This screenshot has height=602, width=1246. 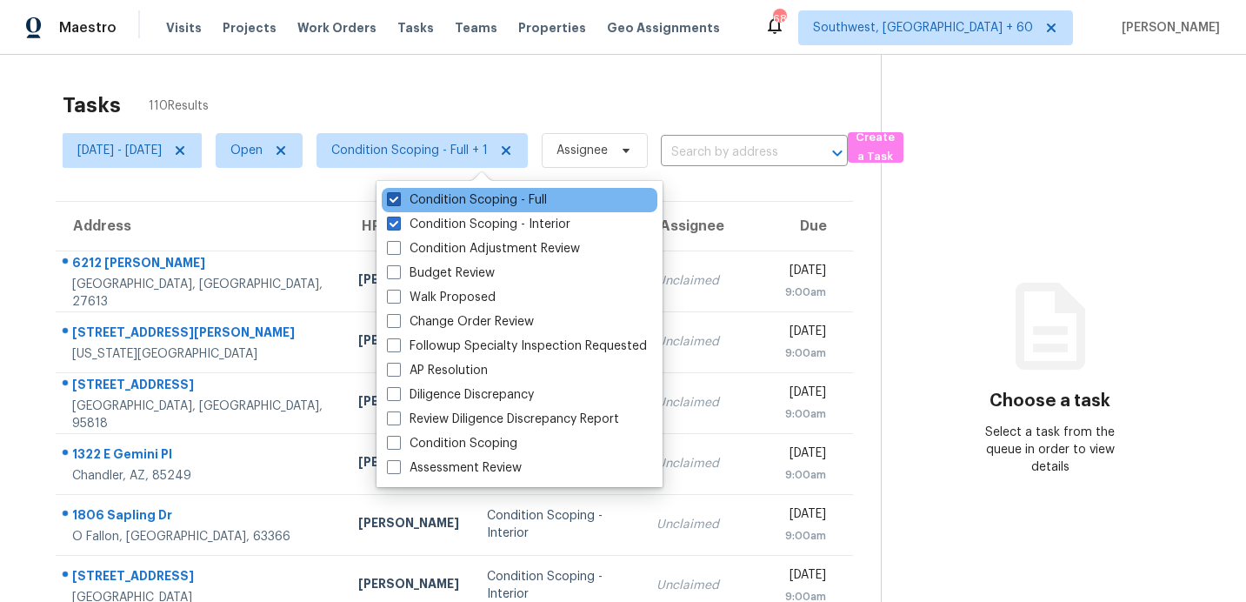 What do you see at coordinates (201, 516) in the screenshot?
I see `div: 1806 Sapling Dr` at bounding box center [201, 516].